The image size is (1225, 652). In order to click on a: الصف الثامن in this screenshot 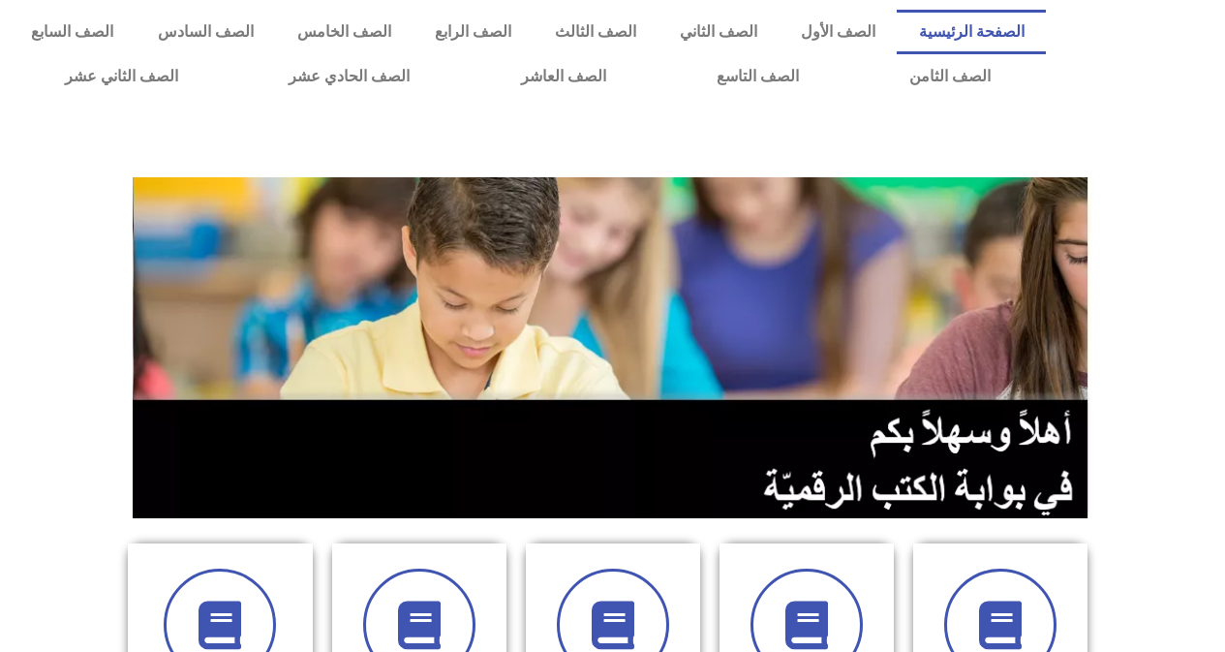, I will do `click(950, 76)`.